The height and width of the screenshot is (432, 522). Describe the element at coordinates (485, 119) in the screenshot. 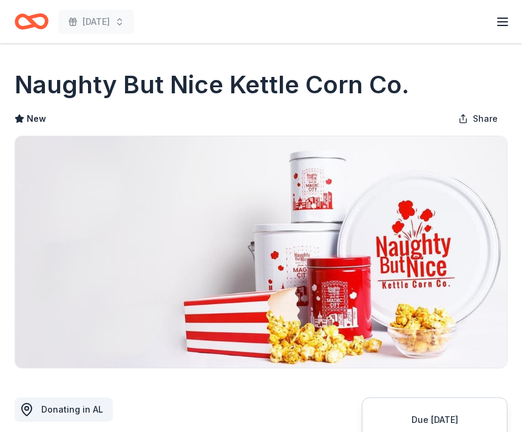

I see `span: Share` at that location.